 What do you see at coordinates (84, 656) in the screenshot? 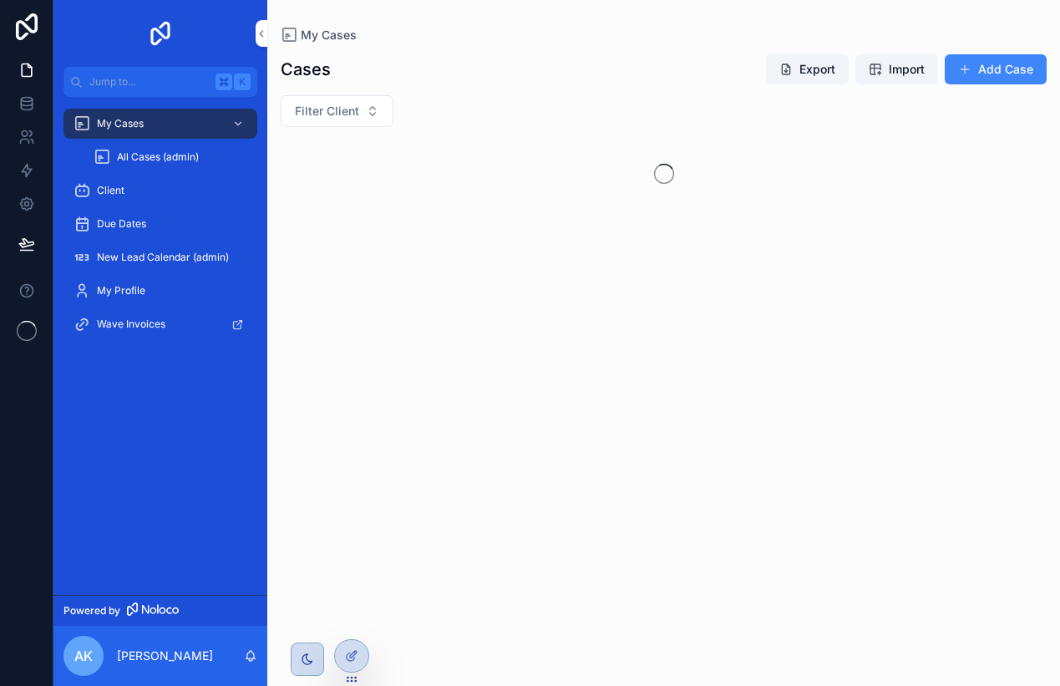
I see `span: AK` at bounding box center [84, 656].